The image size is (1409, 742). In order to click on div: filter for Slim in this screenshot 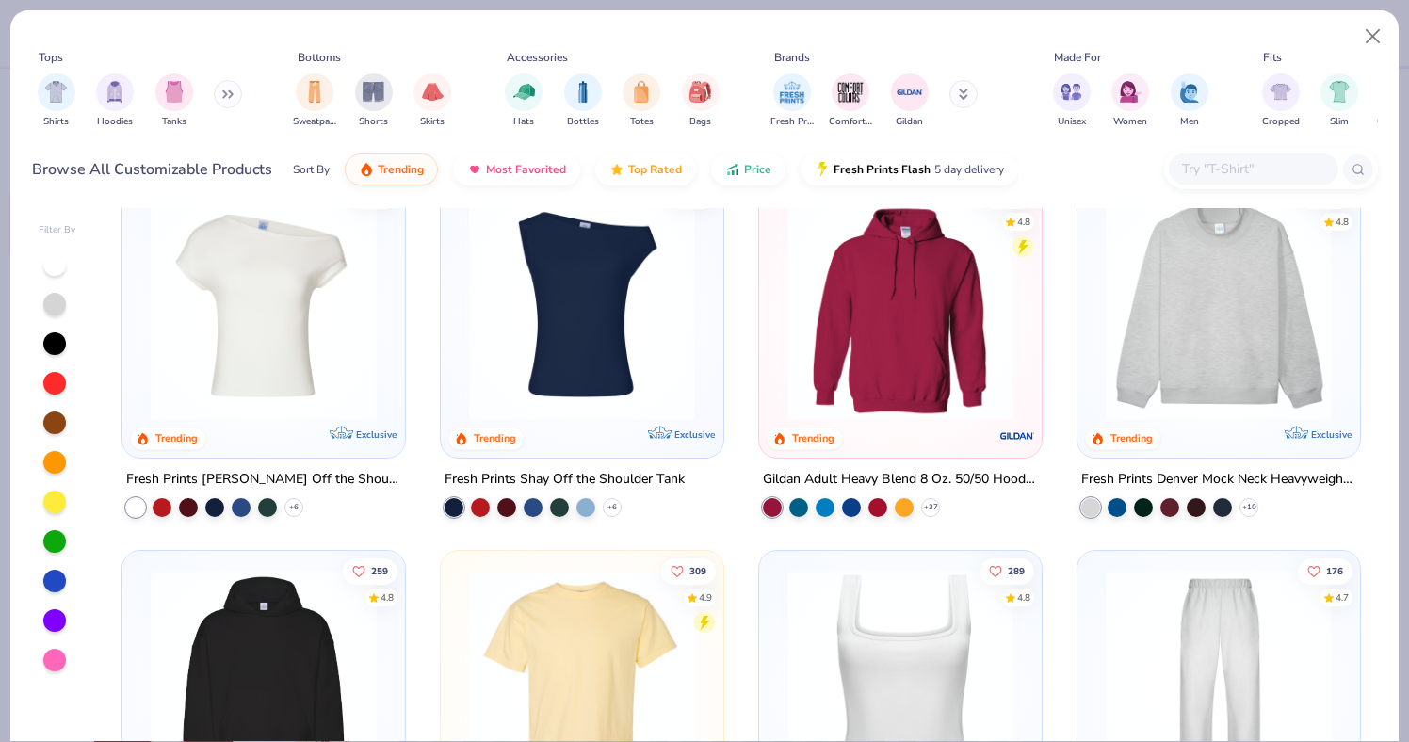, I will do `click(1339, 101)`.